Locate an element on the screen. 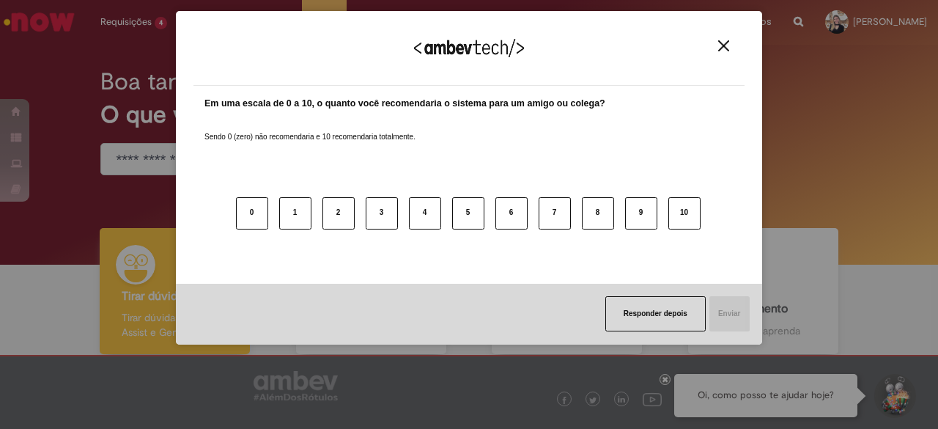 The width and height of the screenshot is (938, 429). label: Em uma escala de 0 a 10, o quanto você recomendaria o sistema para um amigo ou colega? is located at coordinates (404, 103).